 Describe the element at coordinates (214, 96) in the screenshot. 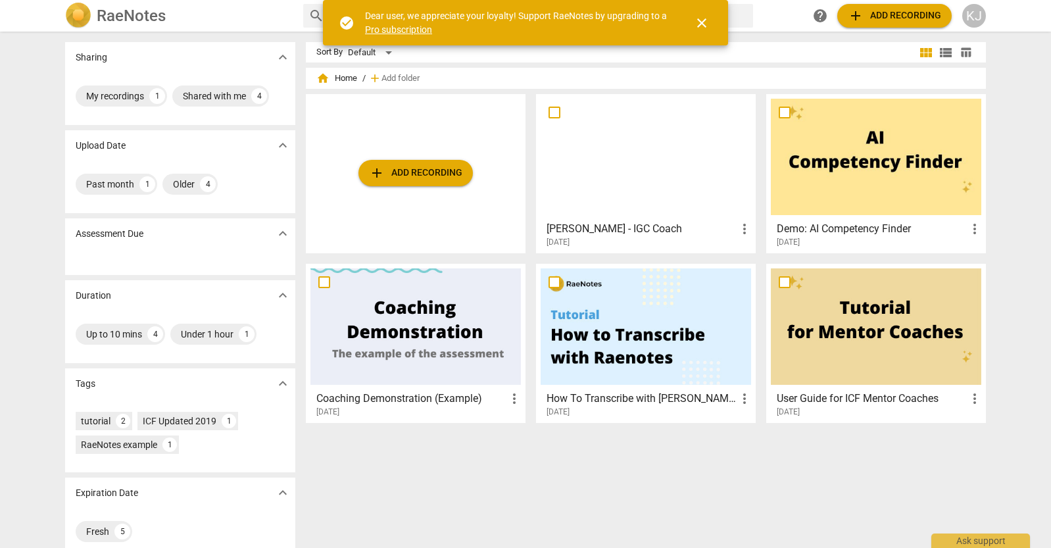

I see `div: Shared with me` at that location.